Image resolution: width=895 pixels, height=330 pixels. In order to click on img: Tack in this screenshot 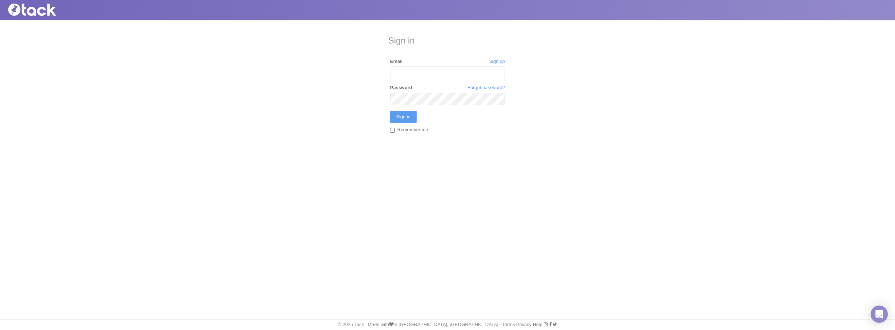, I will do `click(41, 10)`.